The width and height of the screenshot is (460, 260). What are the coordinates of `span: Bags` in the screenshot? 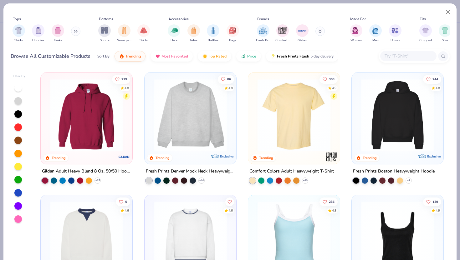 It's located at (232, 40).